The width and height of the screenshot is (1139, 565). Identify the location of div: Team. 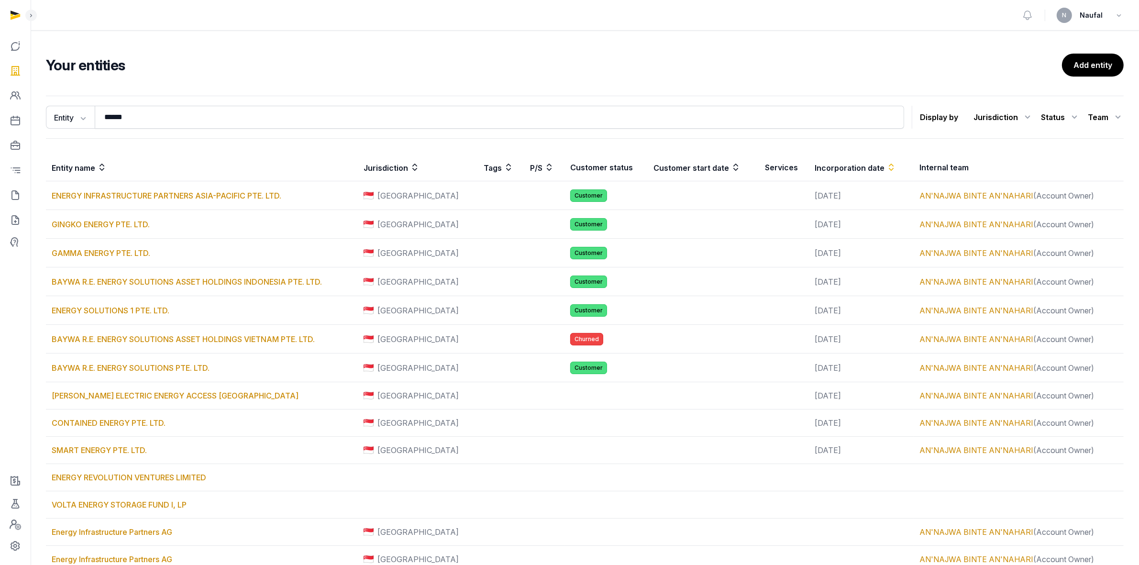
(1106, 117).